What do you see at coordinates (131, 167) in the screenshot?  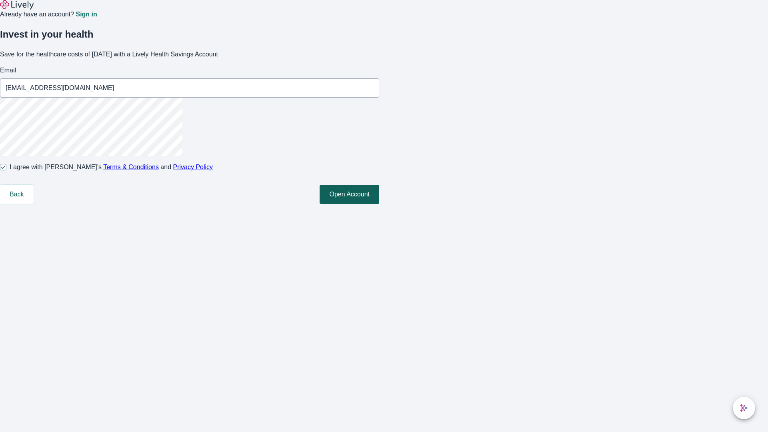 I see `a: Terms & Conditions` at bounding box center [131, 167].